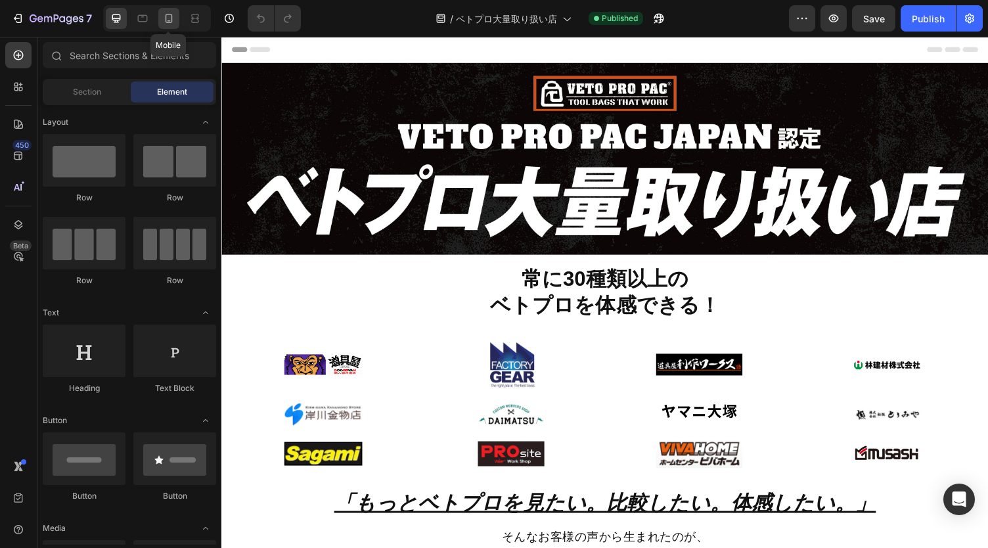 This screenshot has height=548, width=988. What do you see at coordinates (394, 479) in the screenshot?
I see `u: 「もっとベトプロを見たい。比較したい。体感したい。」` at bounding box center [394, 479].